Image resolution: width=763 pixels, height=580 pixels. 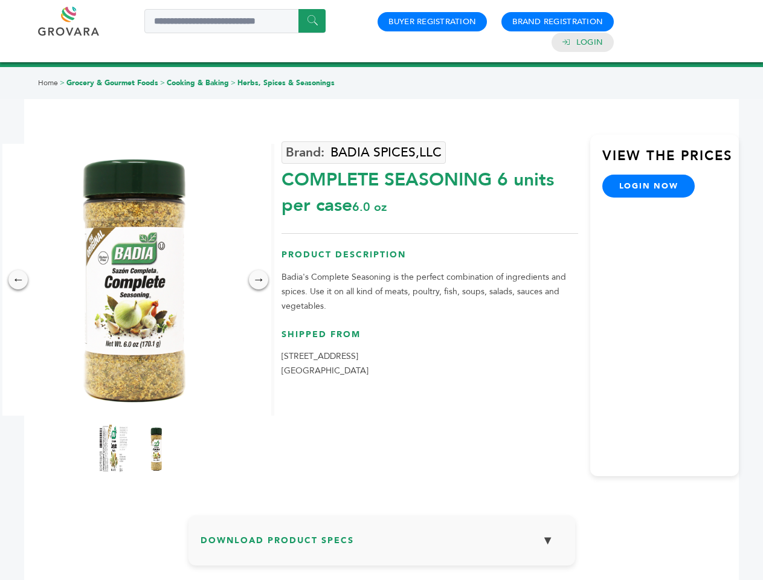 What do you see at coordinates (649, 186) in the screenshot?
I see `a: login now` at bounding box center [649, 186].